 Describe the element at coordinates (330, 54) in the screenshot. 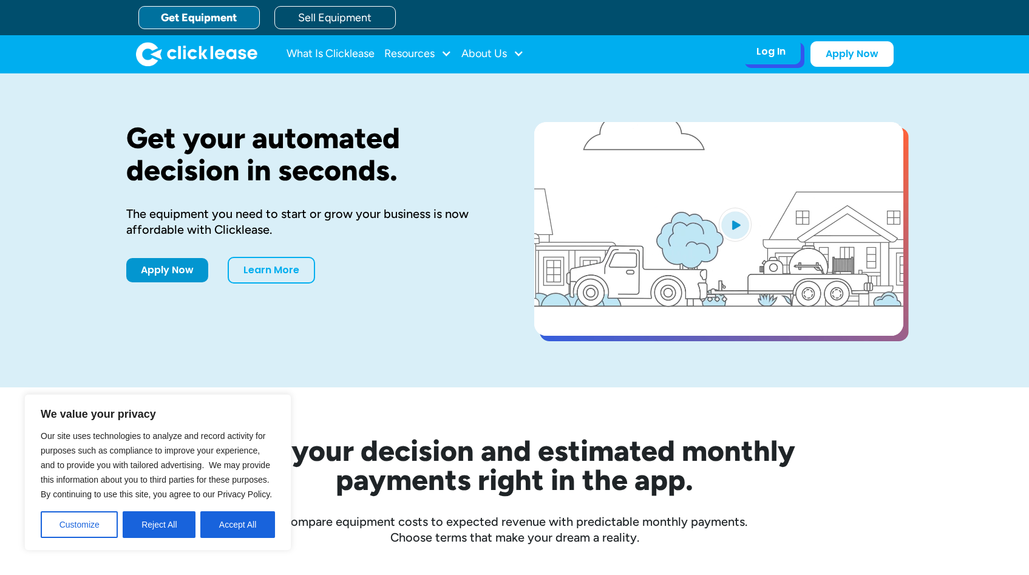

I see `a: What Is Clicklease` at that location.